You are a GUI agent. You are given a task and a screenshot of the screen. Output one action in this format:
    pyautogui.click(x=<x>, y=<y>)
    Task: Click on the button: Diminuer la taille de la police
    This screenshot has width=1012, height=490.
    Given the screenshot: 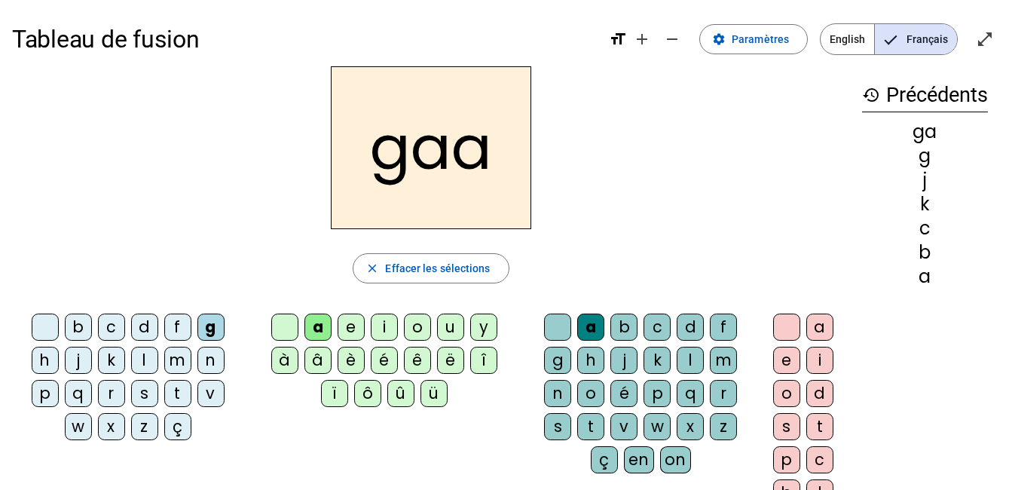 What is the action you would take?
    pyautogui.click(x=672, y=39)
    